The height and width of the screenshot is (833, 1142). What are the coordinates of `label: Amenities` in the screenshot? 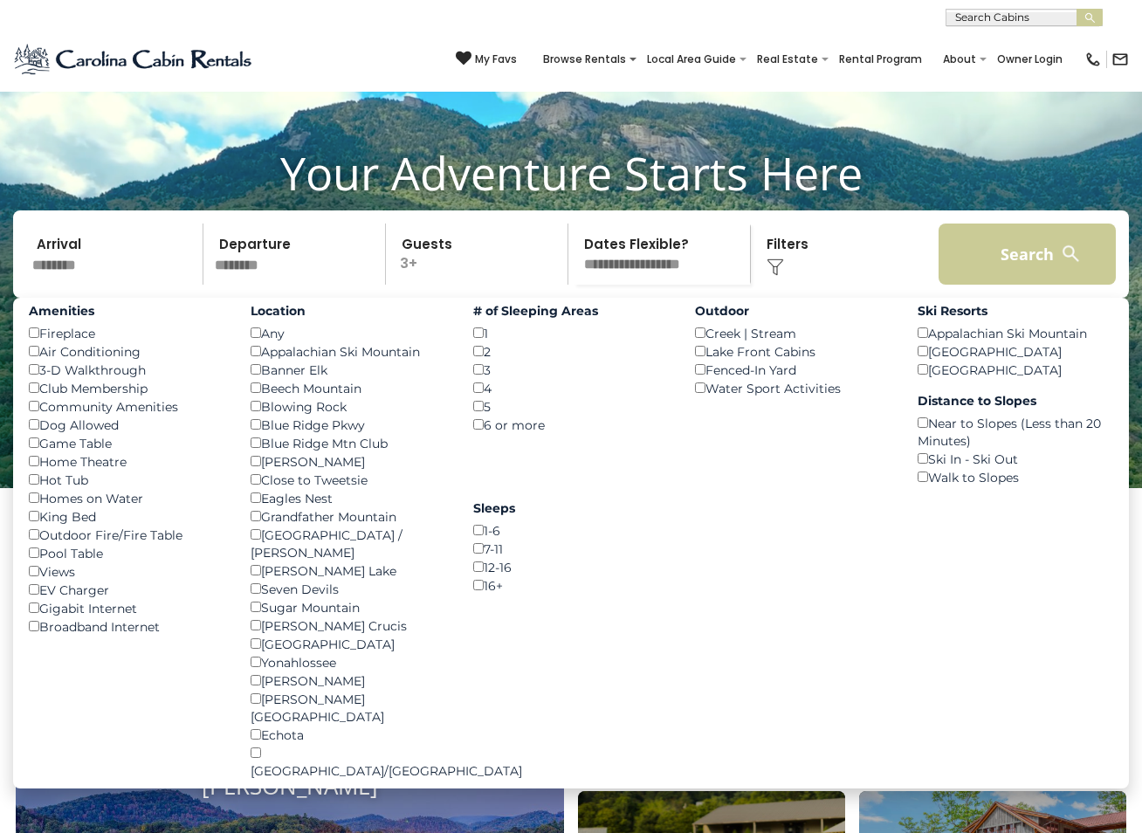 It's located at (127, 311).